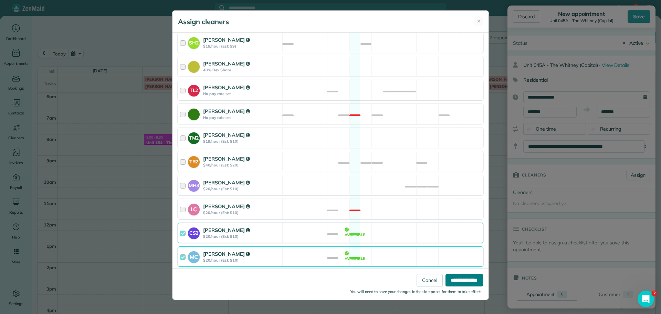 The width and height of the screenshot is (661, 314). I want to click on small: You will need to save your changes in the side panel for them to take effect., so click(416, 291).